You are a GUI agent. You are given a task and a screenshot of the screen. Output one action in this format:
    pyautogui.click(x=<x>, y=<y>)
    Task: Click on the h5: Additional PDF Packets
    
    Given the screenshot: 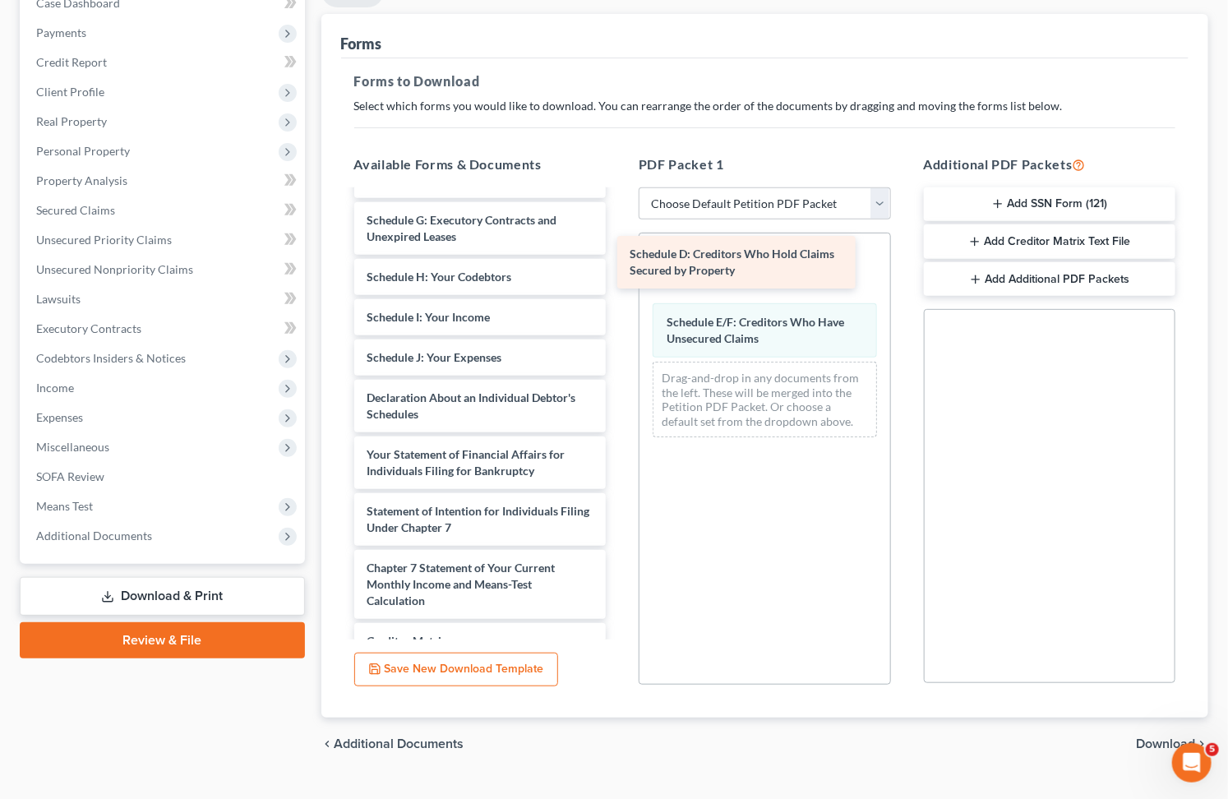 What is the action you would take?
    pyautogui.click(x=1049, y=164)
    